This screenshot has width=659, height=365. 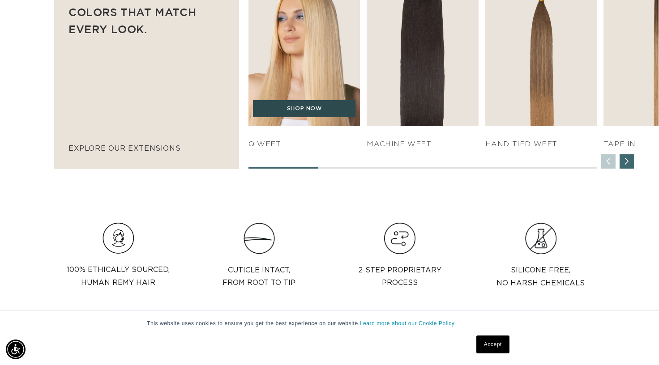 I want to click on img: Group.png, so click(x=541, y=239).